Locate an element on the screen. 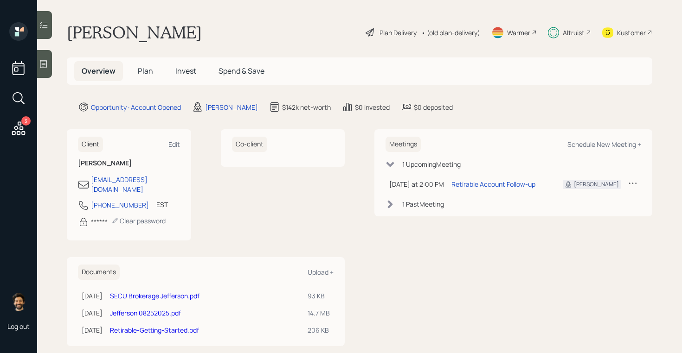 The image size is (682, 353). div: 1 Past Meeting is located at coordinates (423, 204).